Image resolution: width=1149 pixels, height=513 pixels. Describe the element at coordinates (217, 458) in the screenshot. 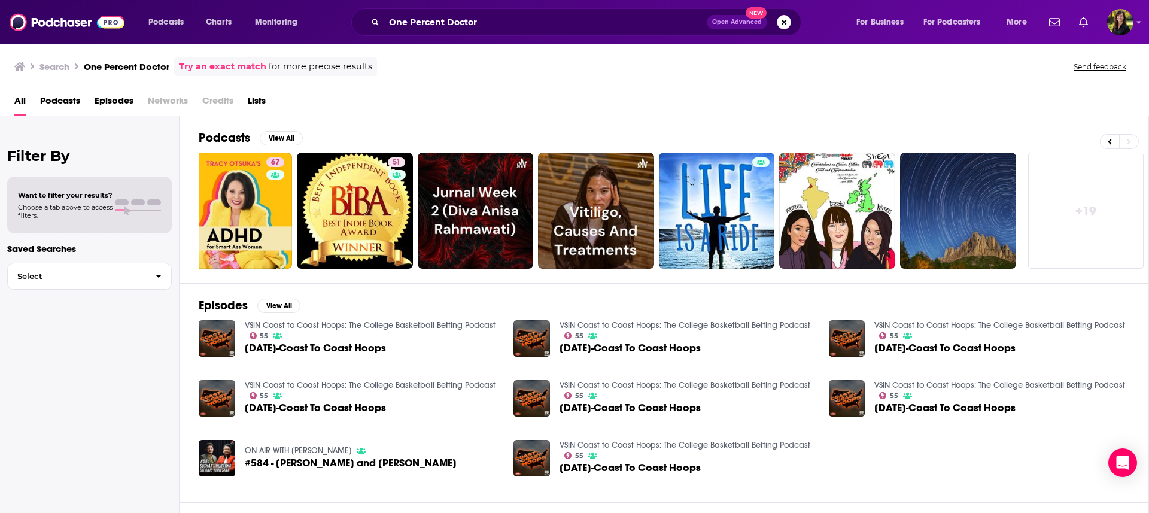

I see `img: #584 - Sushant Murarka and Dr. Anil Timilsina` at that location.